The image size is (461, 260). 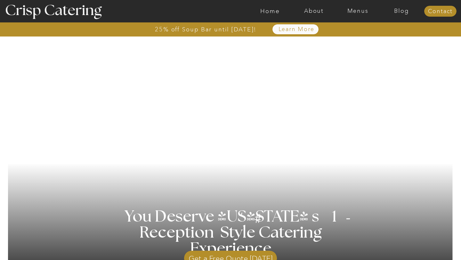 What do you see at coordinates (314, 11) in the screenshot?
I see `a: About` at bounding box center [314, 11].